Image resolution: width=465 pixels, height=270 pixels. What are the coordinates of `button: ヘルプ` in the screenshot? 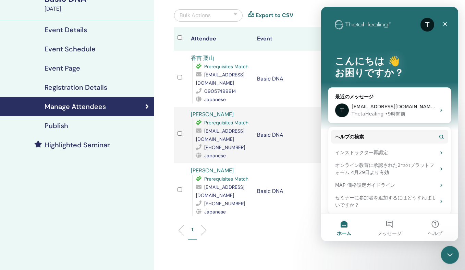 It's located at (114, 221).